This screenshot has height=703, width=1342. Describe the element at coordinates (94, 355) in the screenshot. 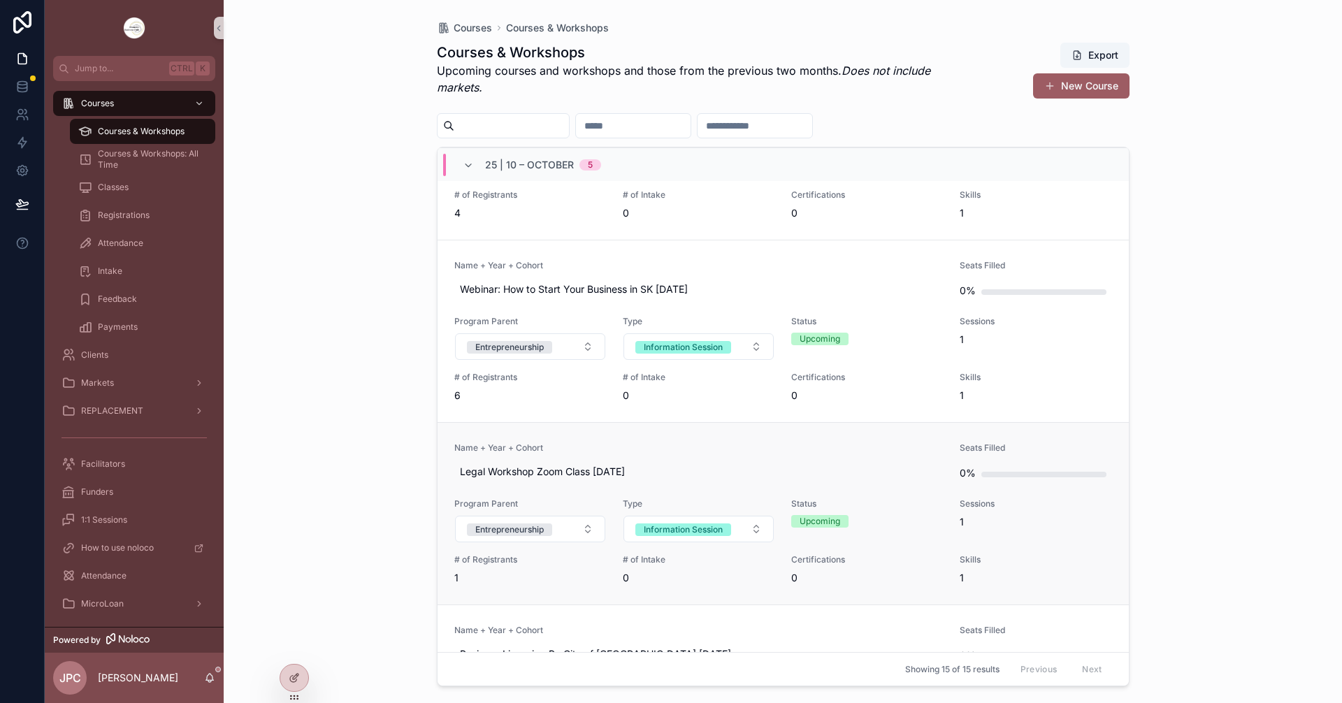

I see `span: Clients` at that location.